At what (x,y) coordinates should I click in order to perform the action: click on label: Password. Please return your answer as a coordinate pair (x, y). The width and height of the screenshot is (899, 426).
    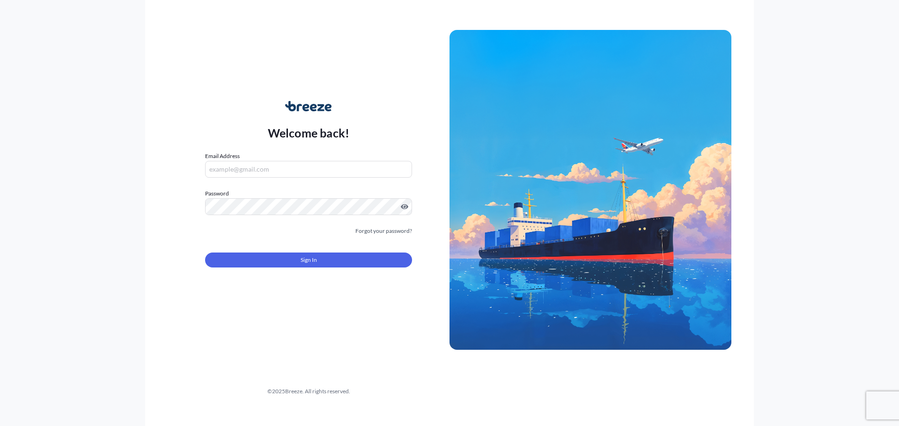
    Looking at the image, I should click on (309, 194).